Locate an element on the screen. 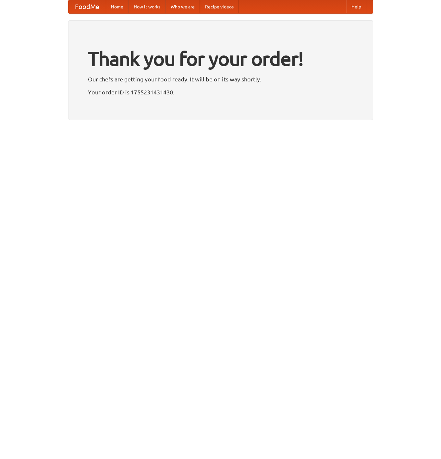 The width and height of the screenshot is (441, 459). p: Our chefs are getting your food ready. It will be on its way shortly. is located at coordinates (221, 79).